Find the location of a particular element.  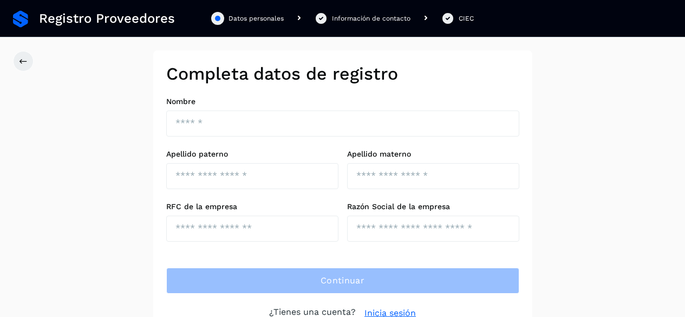

label: Apellido materno is located at coordinates (433, 154).